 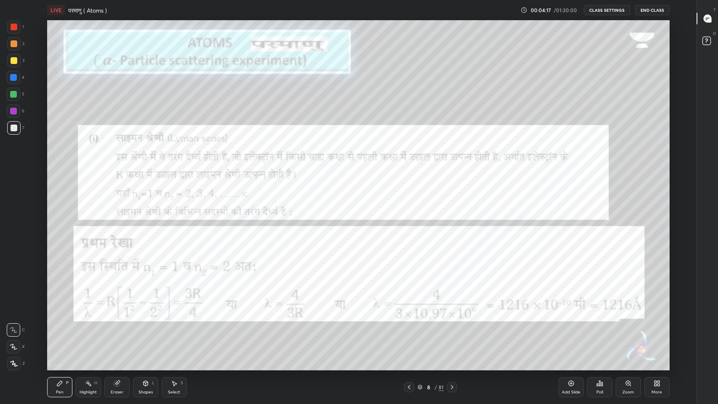 I want to click on div: Pen, so click(x=60, y=392).